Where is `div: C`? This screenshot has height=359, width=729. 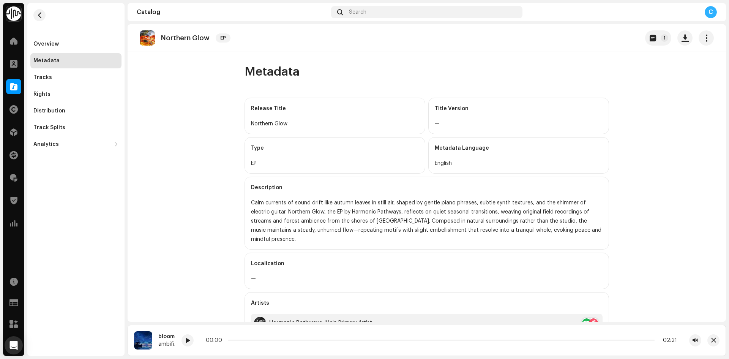
div: C is located at coordinates (710, 12).